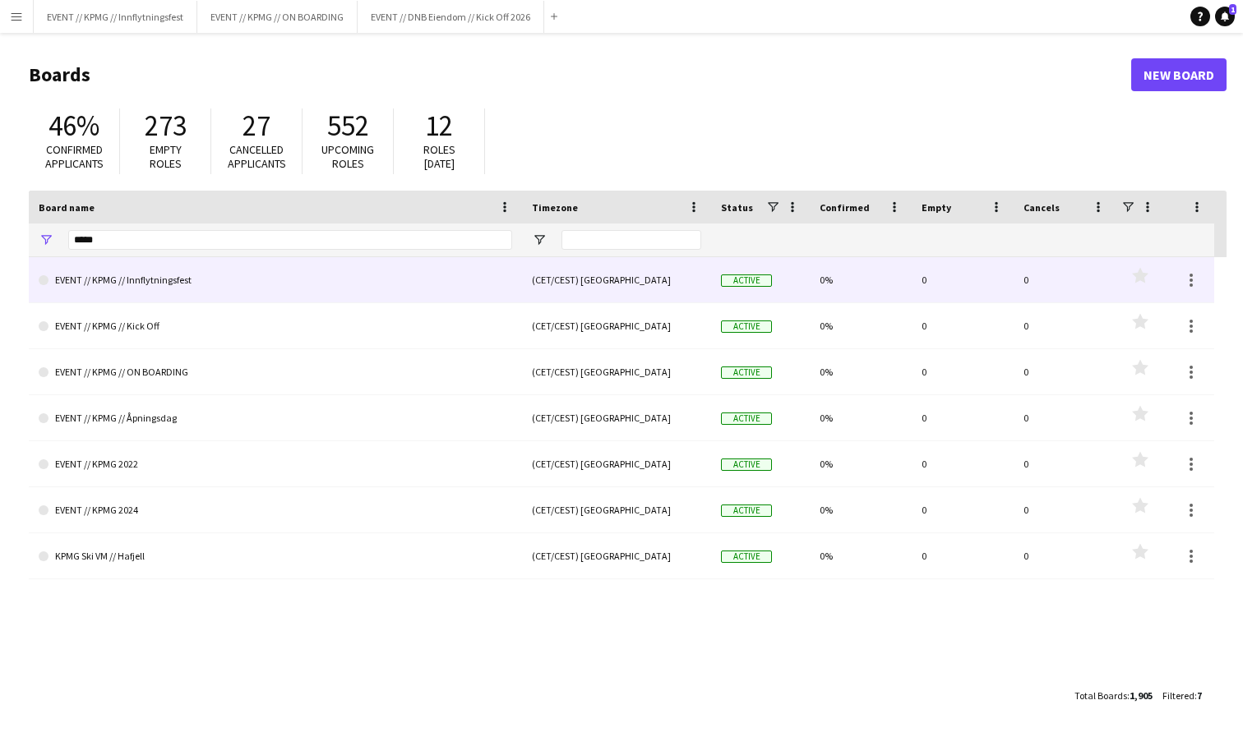 The height and width of the screenshot is (737, 1243). What do you see at coordinates (275, 326) in the screenshot?
I see `a: EVENT // KPMG // Kick Off` at bounding box center [275, 326].